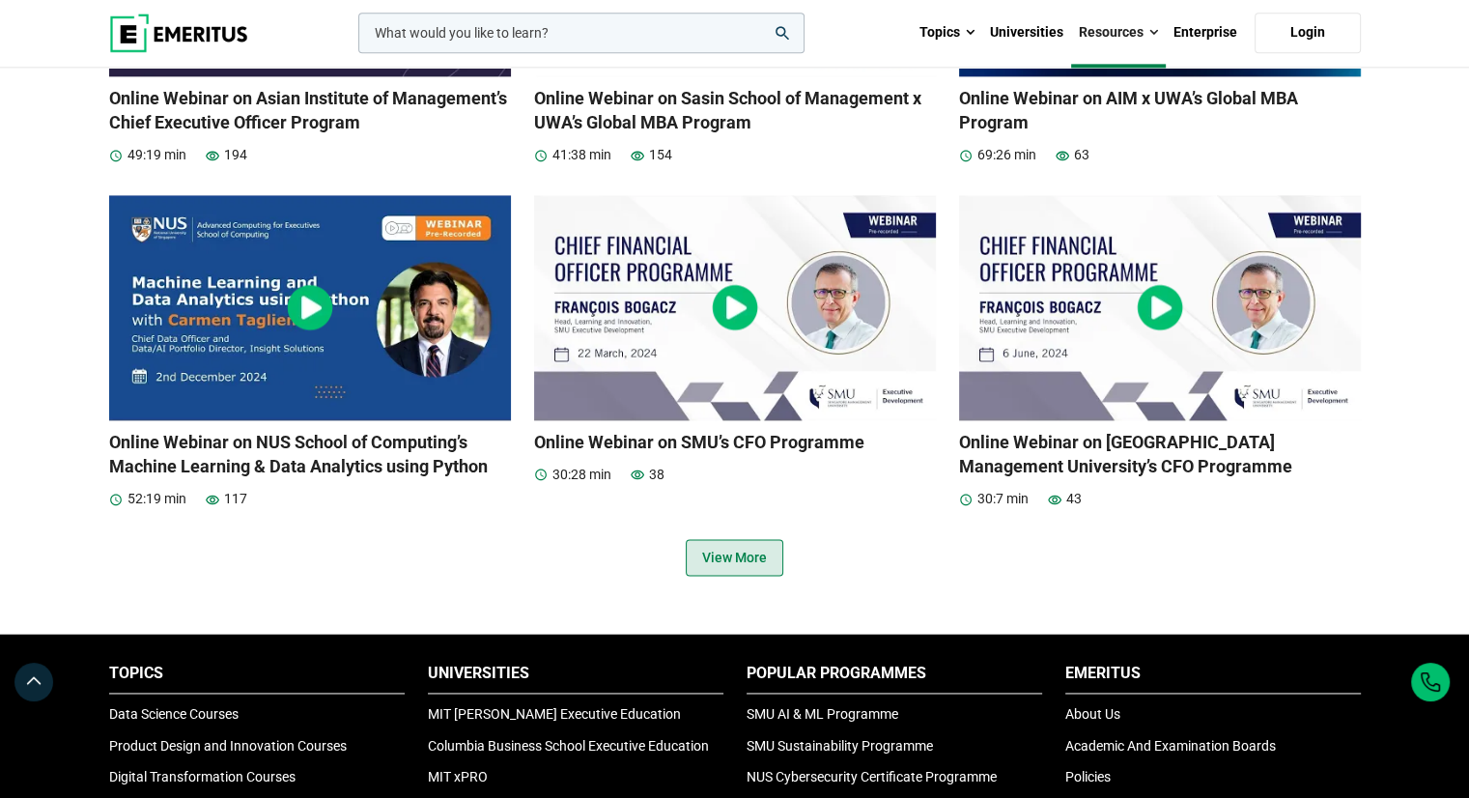 The image size is (1469, 798). I want to click on p: 117, so click(226, 499).